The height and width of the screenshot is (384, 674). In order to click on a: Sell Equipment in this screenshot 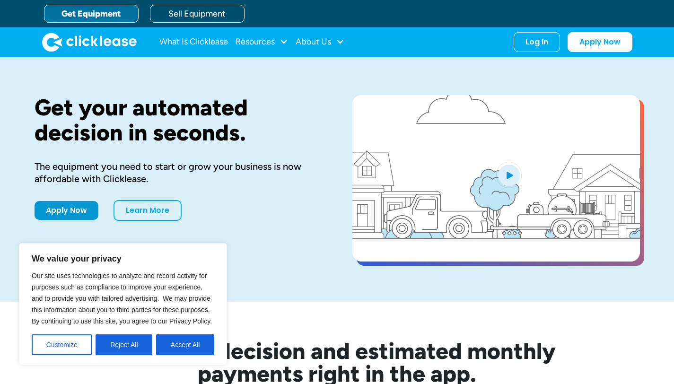, I will do `click(197, 14)`.